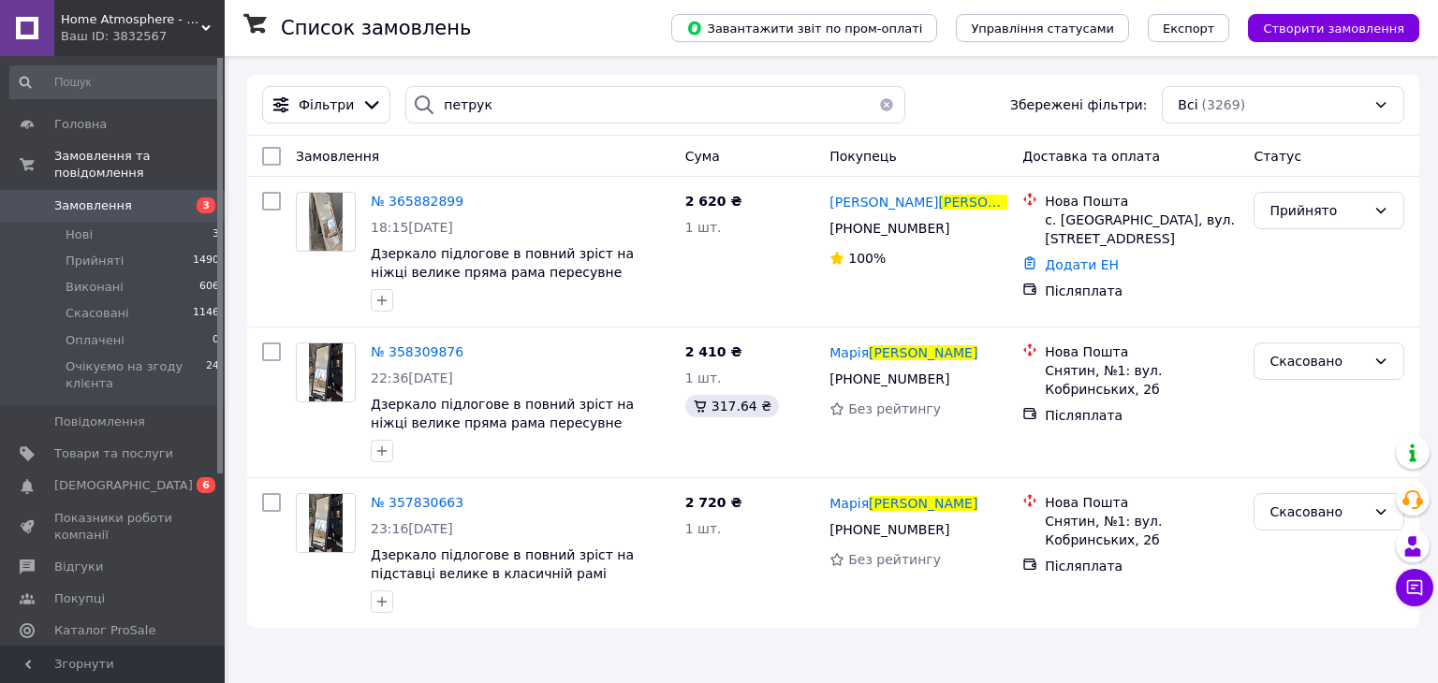 This screenshot has width=1438, height=683. Describe the element at coordinates (95, 287) in the screenshot. I see `span: Виконані` at that location.